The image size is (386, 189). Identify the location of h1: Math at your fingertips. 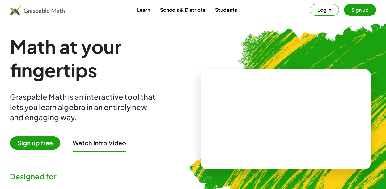
(100, 58).